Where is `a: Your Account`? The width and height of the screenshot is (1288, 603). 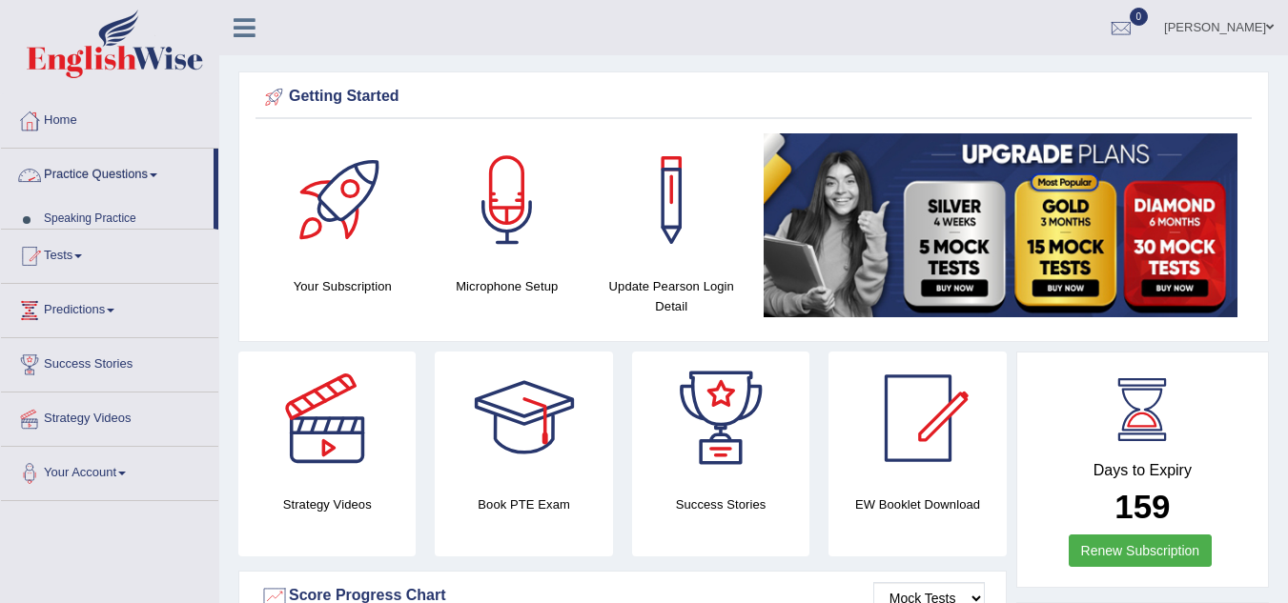 a: Your Account is located at coordinates (110, 471).